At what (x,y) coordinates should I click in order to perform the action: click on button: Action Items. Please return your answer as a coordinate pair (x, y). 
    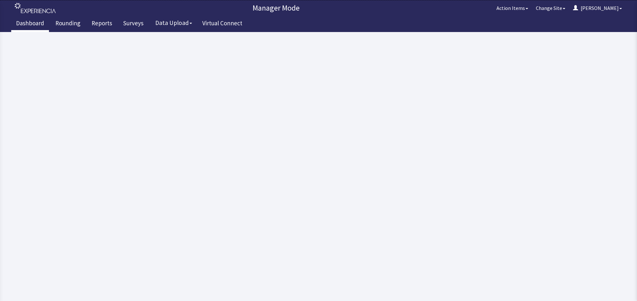
    Looking at the image, I should click on (512, 8).